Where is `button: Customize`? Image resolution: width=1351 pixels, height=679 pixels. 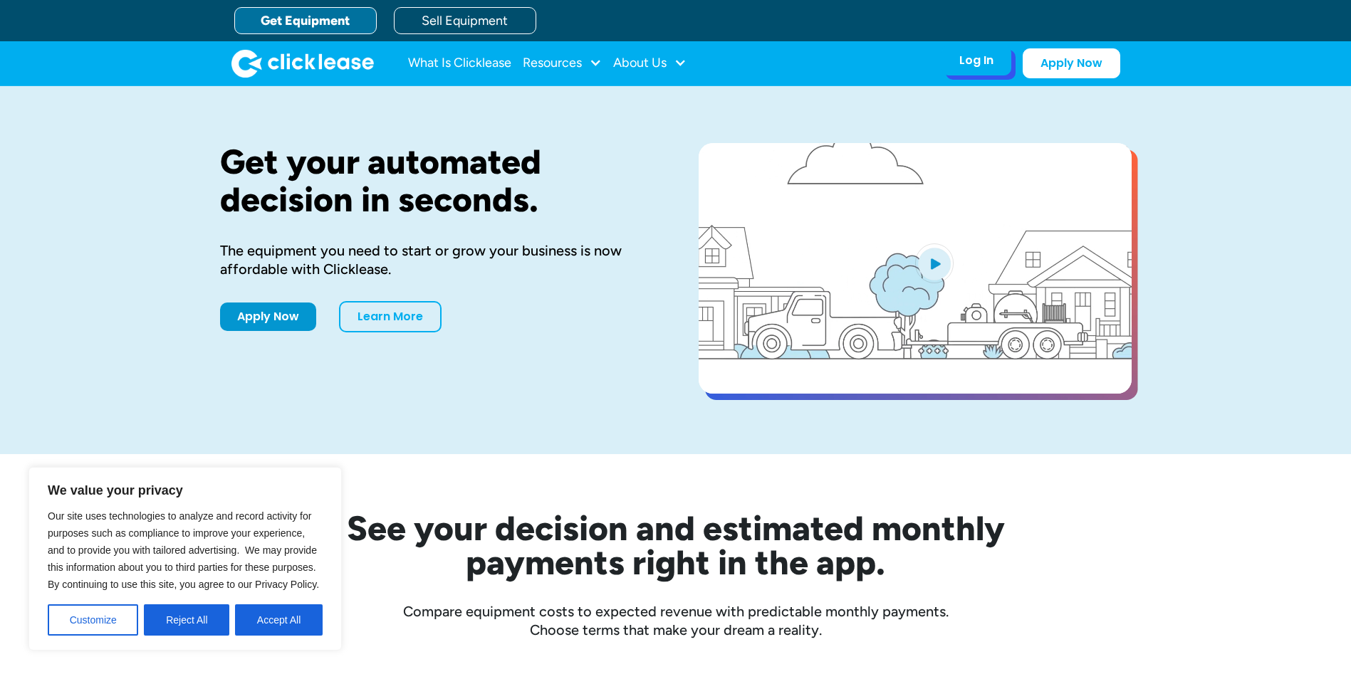
button: Customize is located at coordinates (93, 620).